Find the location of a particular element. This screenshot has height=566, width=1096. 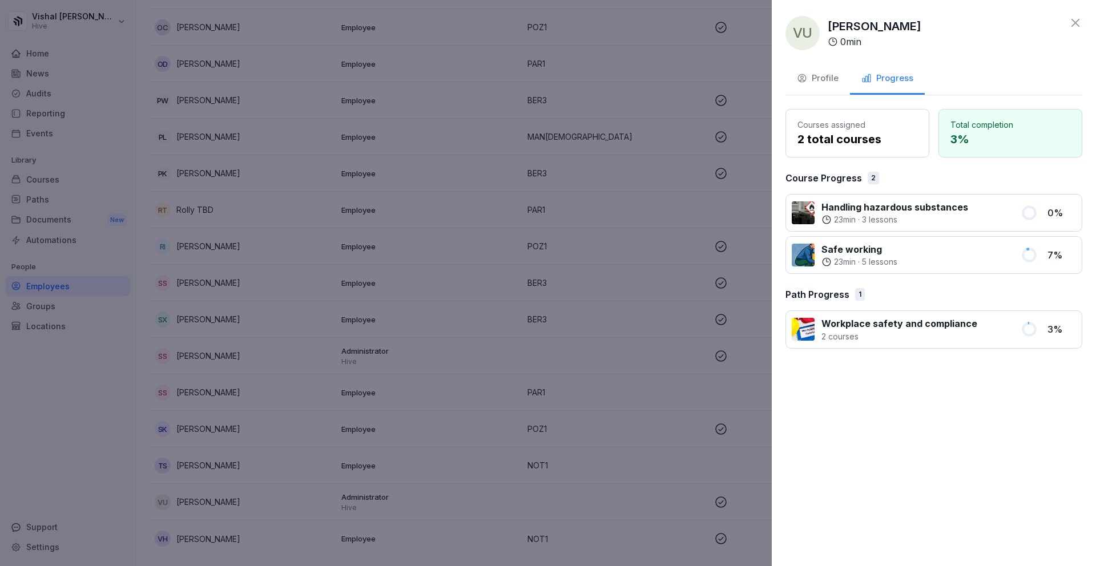

p: 0 min is located at coordinates (850, 42).